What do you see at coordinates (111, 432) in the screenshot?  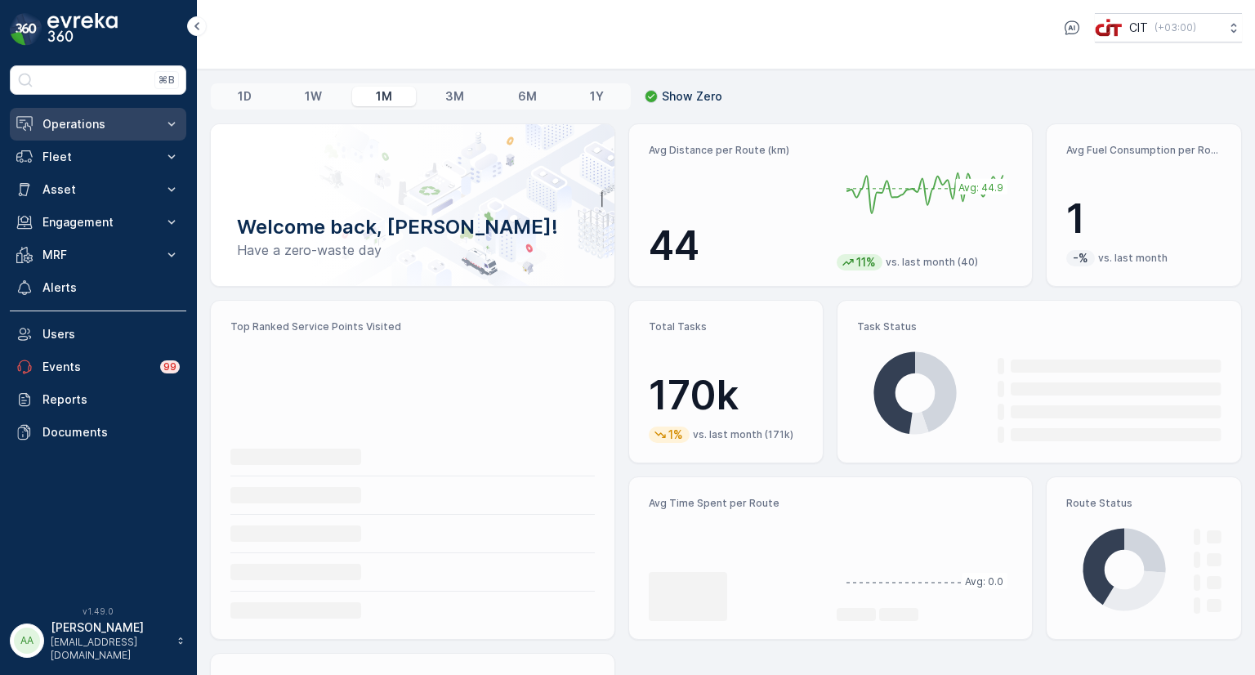 I see `p: Documents` at bounding box center [111, 432].